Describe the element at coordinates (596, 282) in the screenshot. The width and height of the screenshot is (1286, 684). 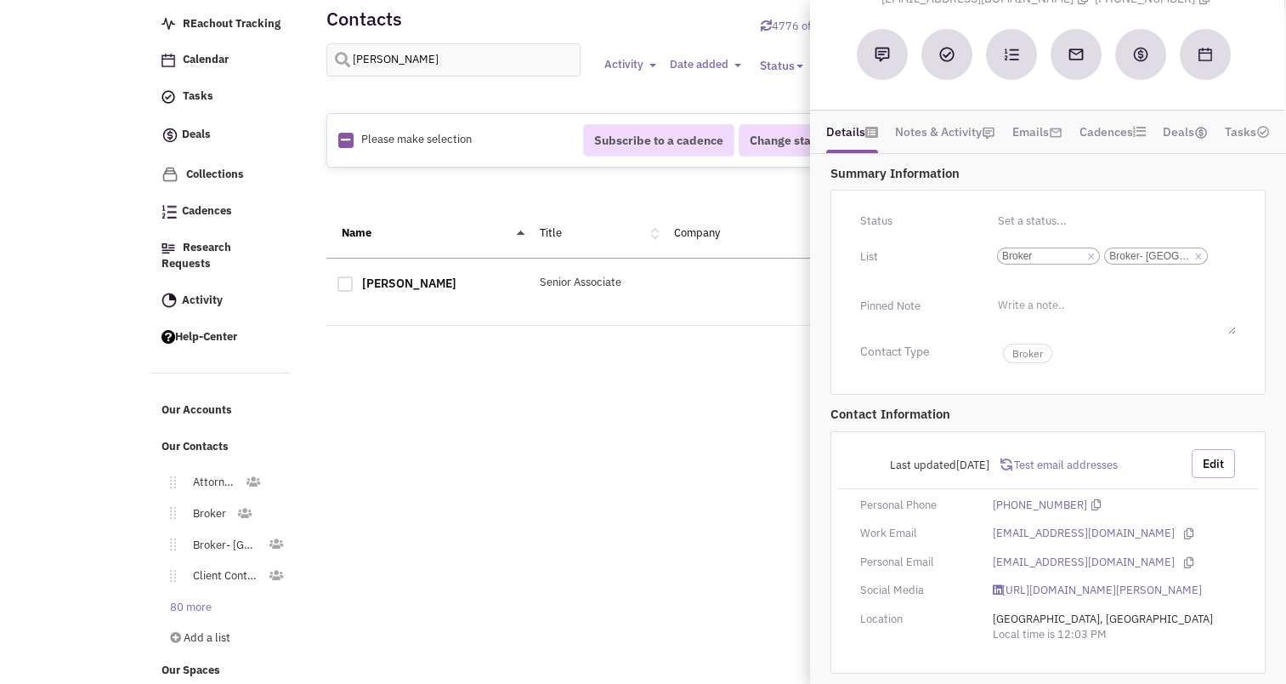
I see `div: Senior Associate` at that location.